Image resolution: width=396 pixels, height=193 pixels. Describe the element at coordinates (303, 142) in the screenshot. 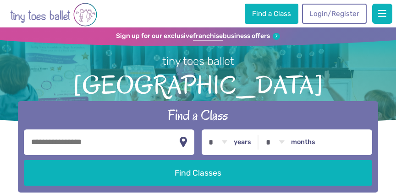

I see `label: months` at that location.